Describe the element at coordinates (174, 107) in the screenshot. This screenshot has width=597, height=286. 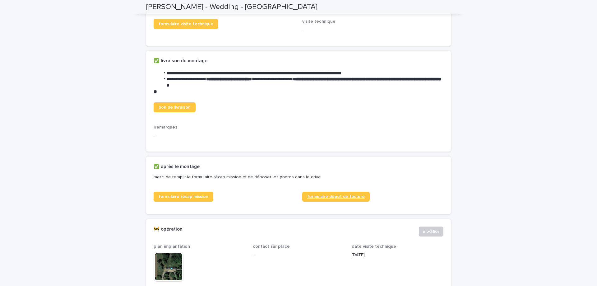
I see `span: bon de livraison` at that location.